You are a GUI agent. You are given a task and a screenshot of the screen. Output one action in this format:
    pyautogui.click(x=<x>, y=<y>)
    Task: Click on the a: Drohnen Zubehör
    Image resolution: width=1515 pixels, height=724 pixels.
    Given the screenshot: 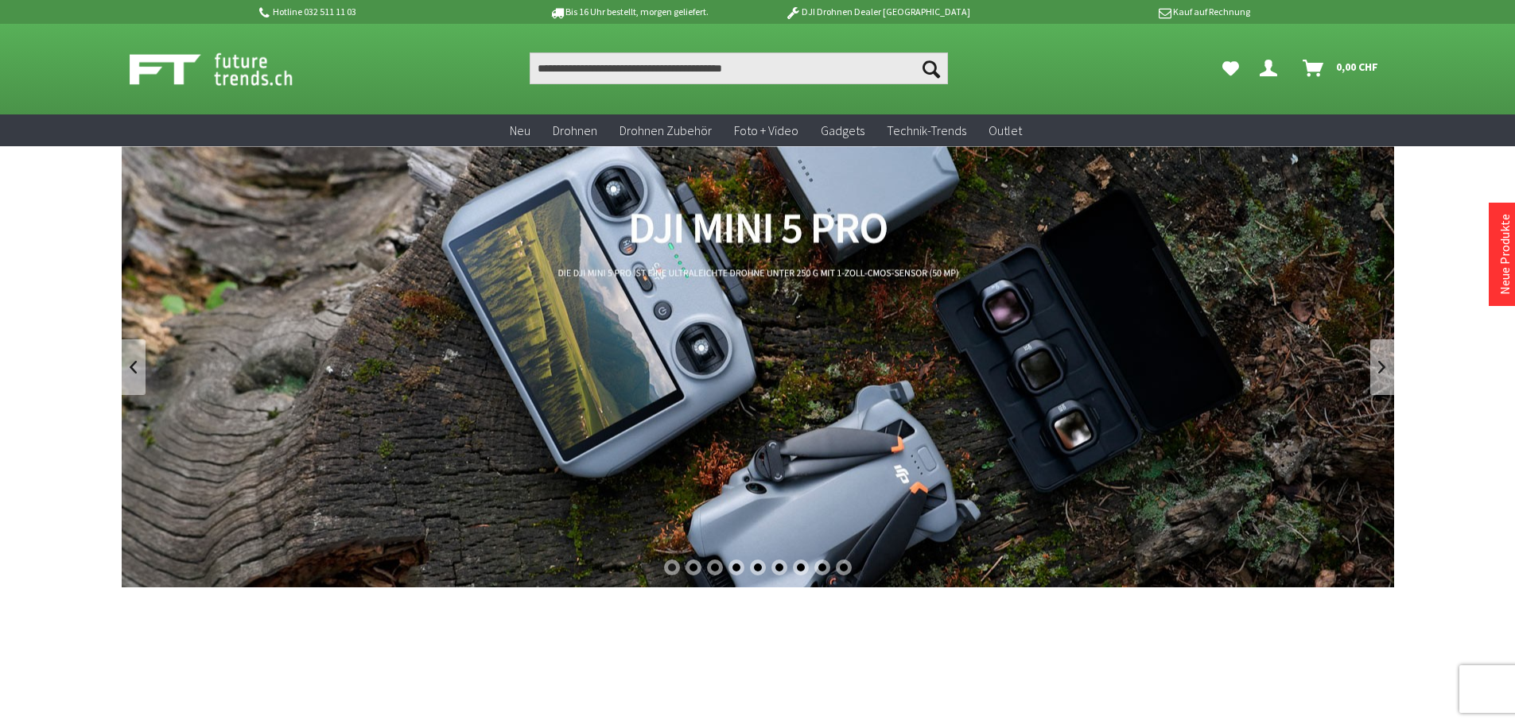 What is the action you would take?
    pyautogui.click(x=666, y=130)
    